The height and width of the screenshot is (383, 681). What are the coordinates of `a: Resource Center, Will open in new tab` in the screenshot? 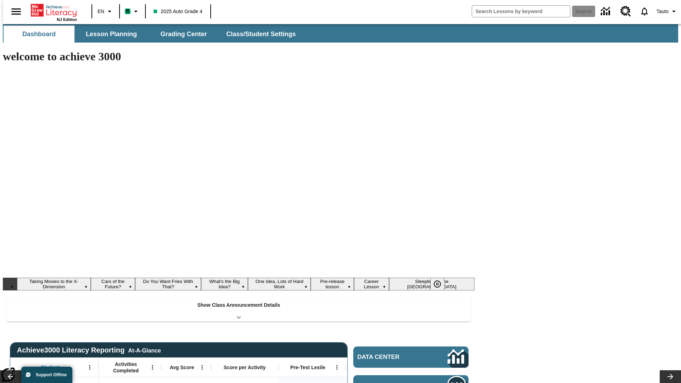 It's located at (626, 11).